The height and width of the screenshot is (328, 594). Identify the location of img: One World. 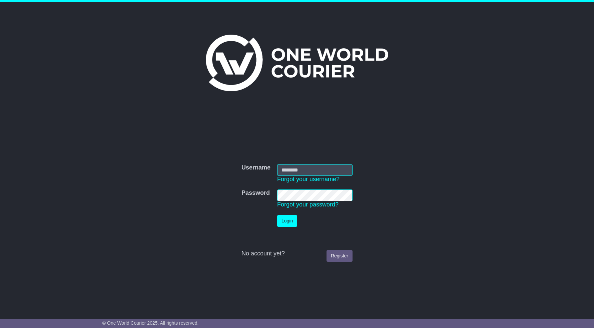
(297, 63).